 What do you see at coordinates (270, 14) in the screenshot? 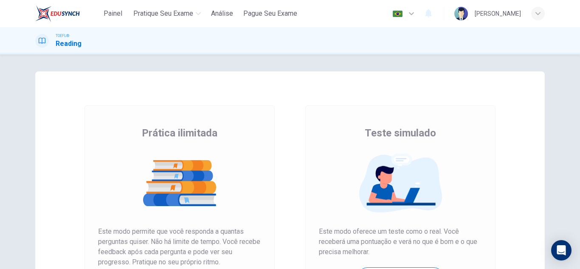
I see `button: Pague Seu Exame` at bounding box center [270, 14].